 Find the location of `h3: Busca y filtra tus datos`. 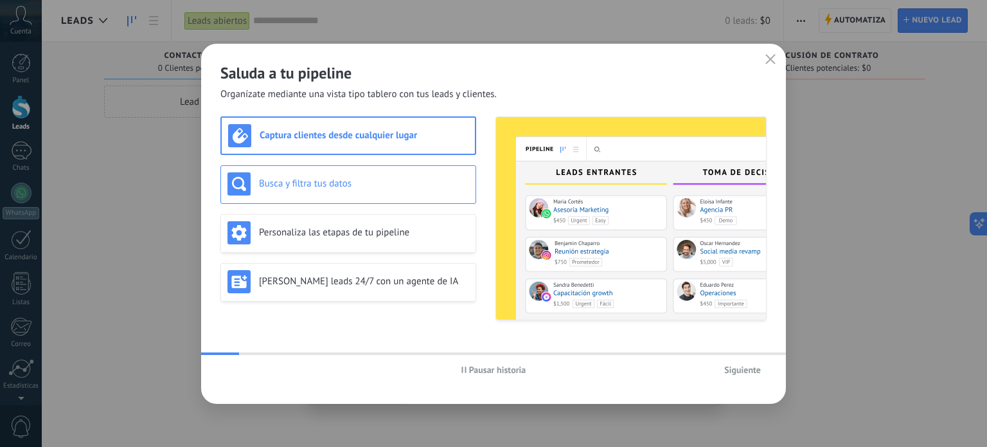

h3: Busca y filtra tus datos is located at coordinates (364, 183).